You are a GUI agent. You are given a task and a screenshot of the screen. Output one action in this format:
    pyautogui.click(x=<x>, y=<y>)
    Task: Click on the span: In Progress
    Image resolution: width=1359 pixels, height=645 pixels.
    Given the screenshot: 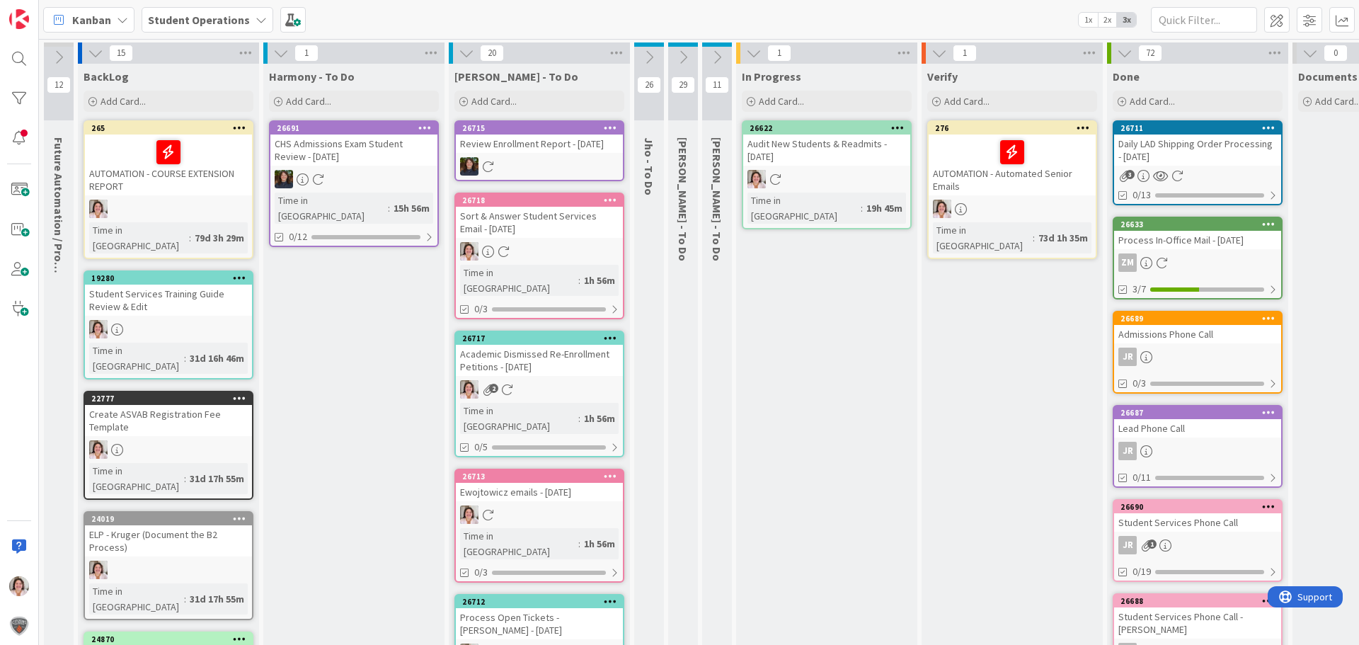 What is the action you would take?
    pyautogui.click(x=772, y=76)
    